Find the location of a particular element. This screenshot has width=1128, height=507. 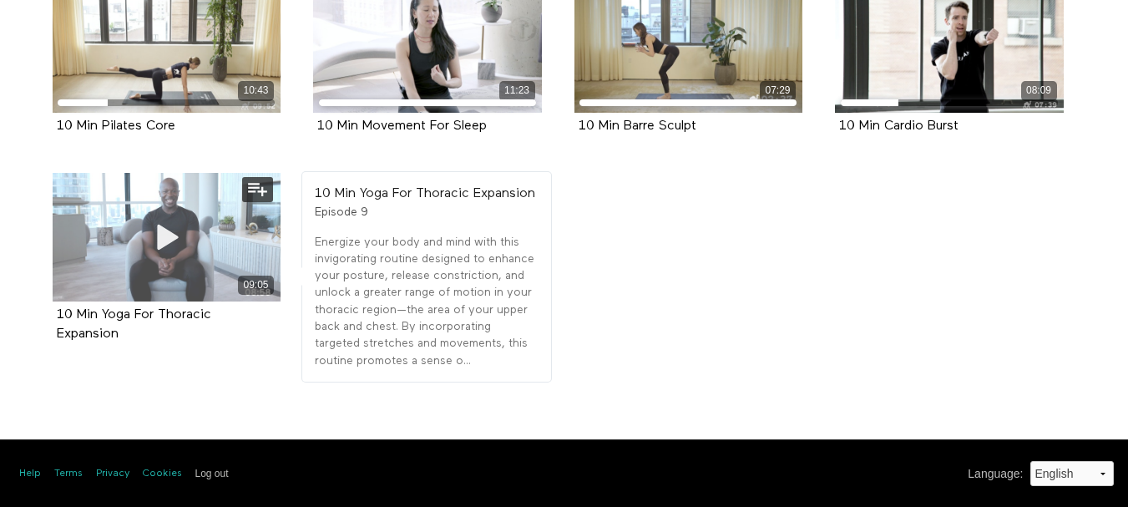

a: 10 Min Yoga For Thoracic Expansion 09:05 is located at coordinates (167, 237).